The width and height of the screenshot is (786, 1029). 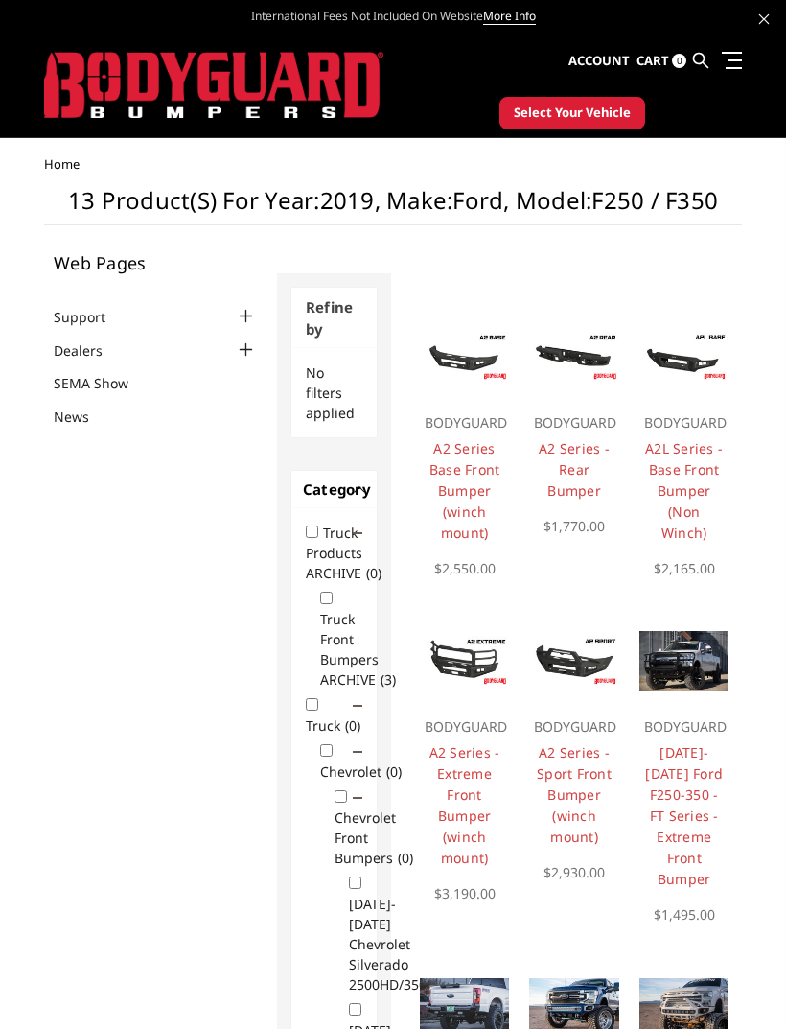 What do you see at coordinates (653, 60) in the screenshot?
I see `span: Cart` at bounding box center [653, 60].